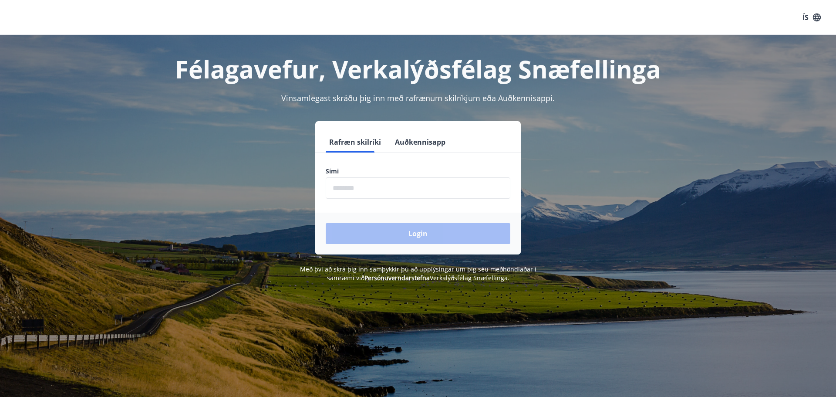  I want to click on a: Persónuverndarstefna, so click(397, 277).